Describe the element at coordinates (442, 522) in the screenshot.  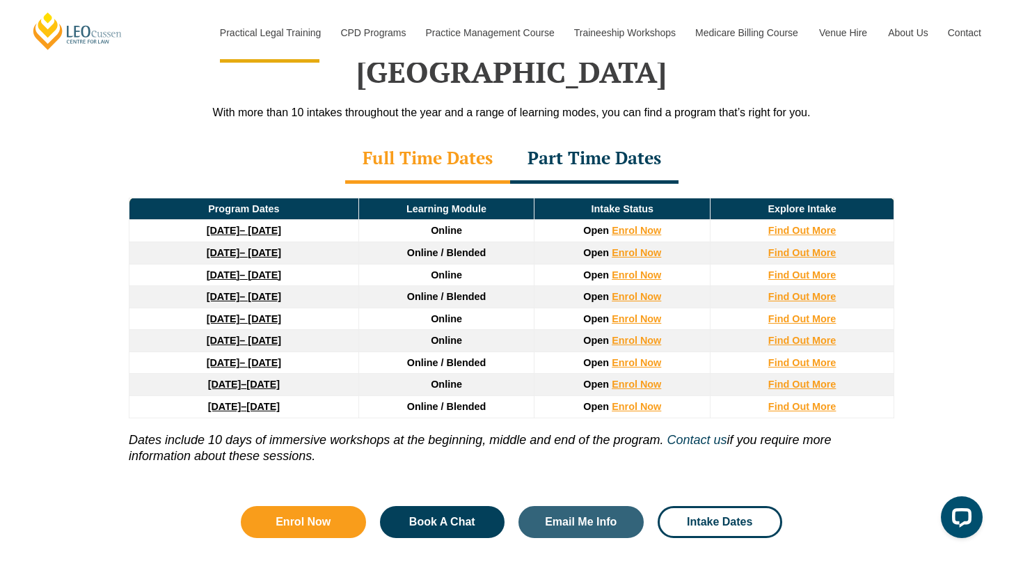
I see `a: Book A Chat` at that location.